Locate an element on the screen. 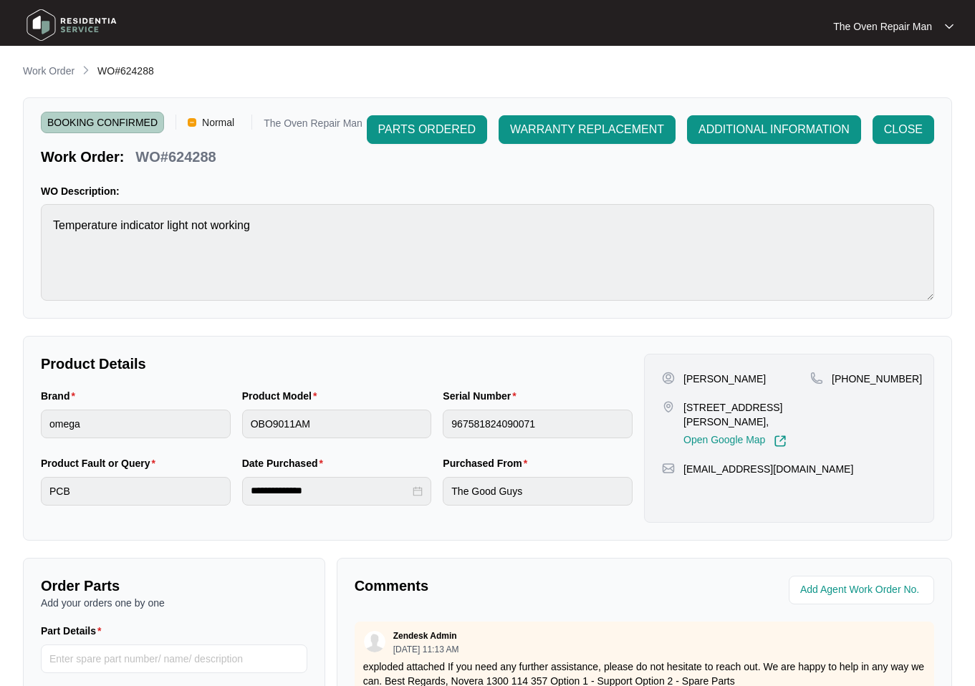  a: Work Order is located at coordinates (49, 72).